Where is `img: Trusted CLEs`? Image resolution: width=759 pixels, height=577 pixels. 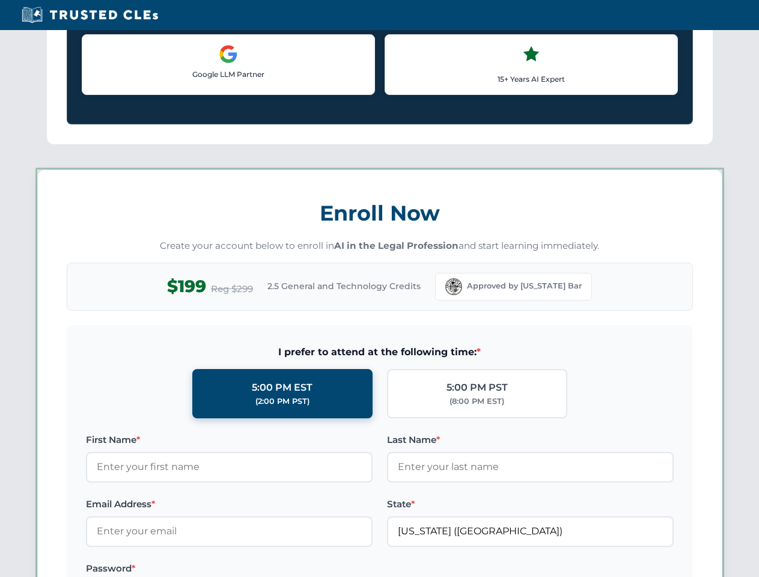 img: Trusted CLEs is located at coordinates (89, 15).